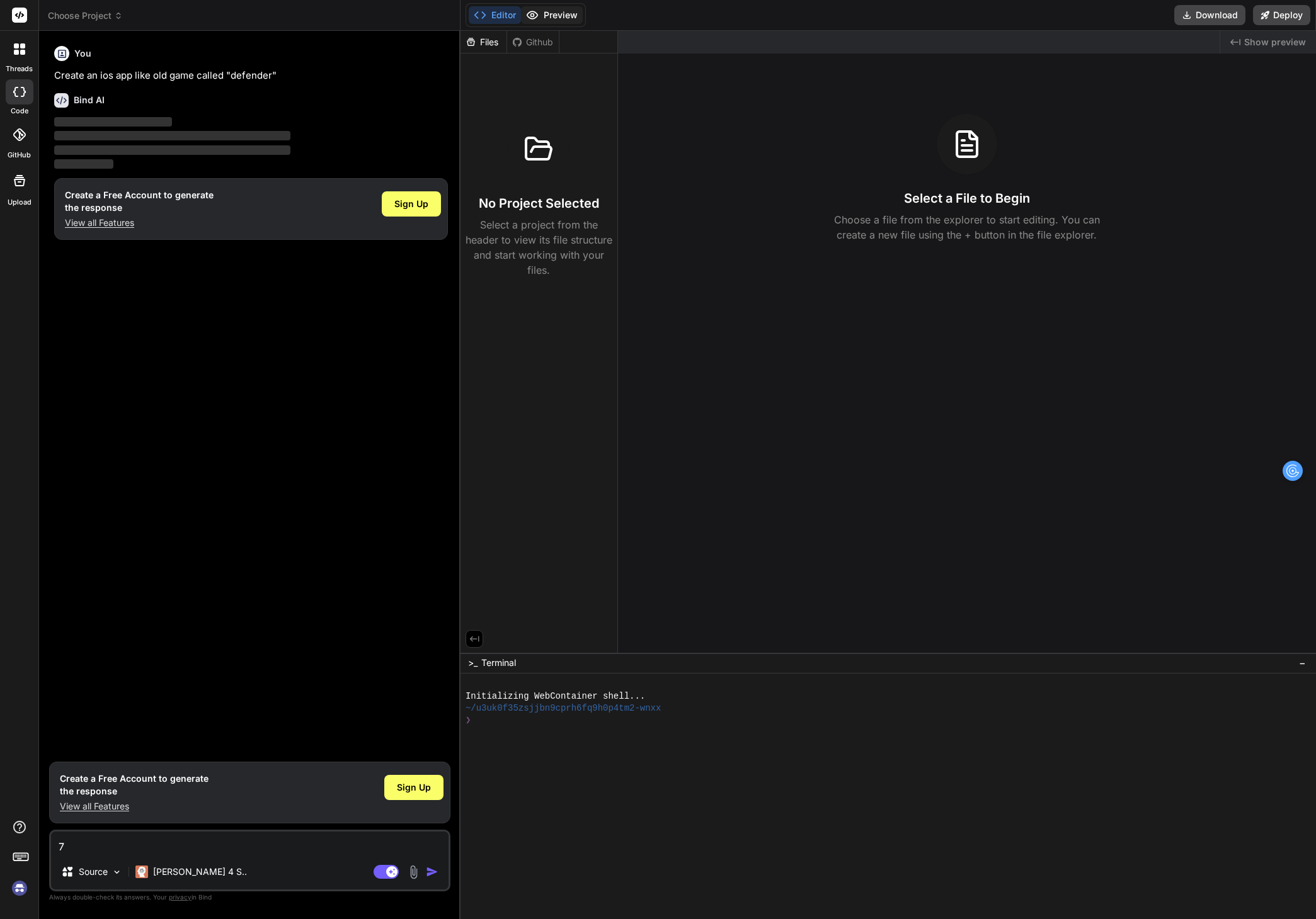  I want to click on h6: You, so click(83, 53).